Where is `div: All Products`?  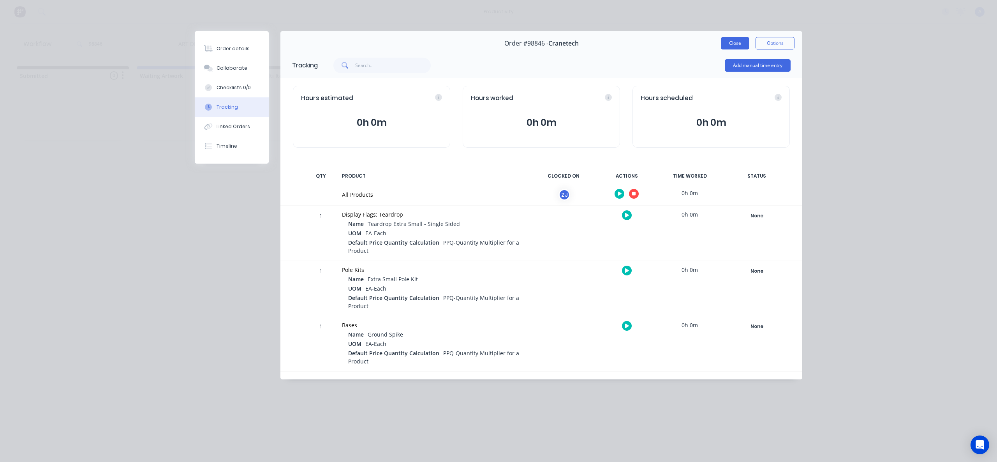 div: All Products is located at coordinates (434, 194).